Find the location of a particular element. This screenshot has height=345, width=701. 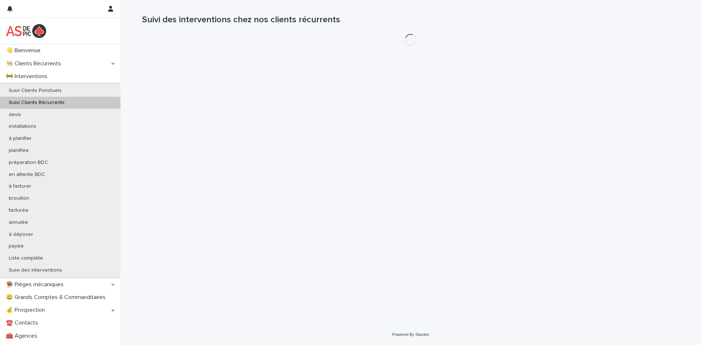

p: 🚧 Interventions is located at coordinates (28, 76).